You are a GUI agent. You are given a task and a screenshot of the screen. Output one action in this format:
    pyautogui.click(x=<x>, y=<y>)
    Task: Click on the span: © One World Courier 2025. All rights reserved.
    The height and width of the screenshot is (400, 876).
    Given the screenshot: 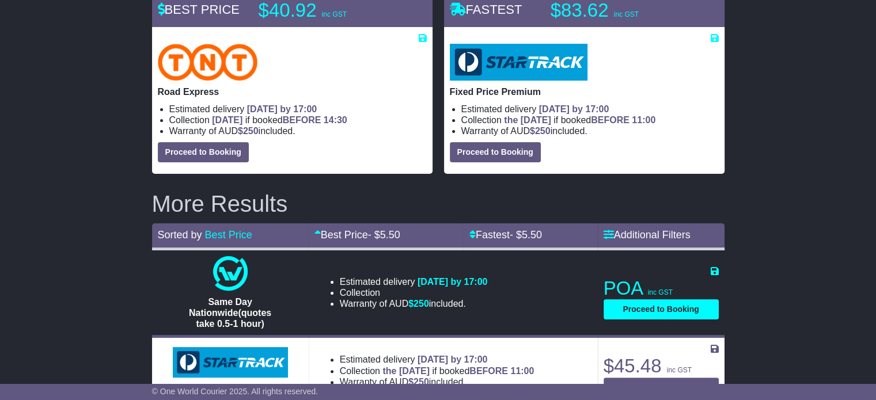 What is the action you would take?
    pyautogui.click(x=235, y=392)
    